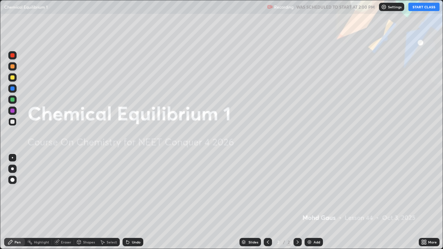 The image size is (443, 249). Describe the element at coordinates (18, 242) in the screenshot. I see `div: Pen` at that location.